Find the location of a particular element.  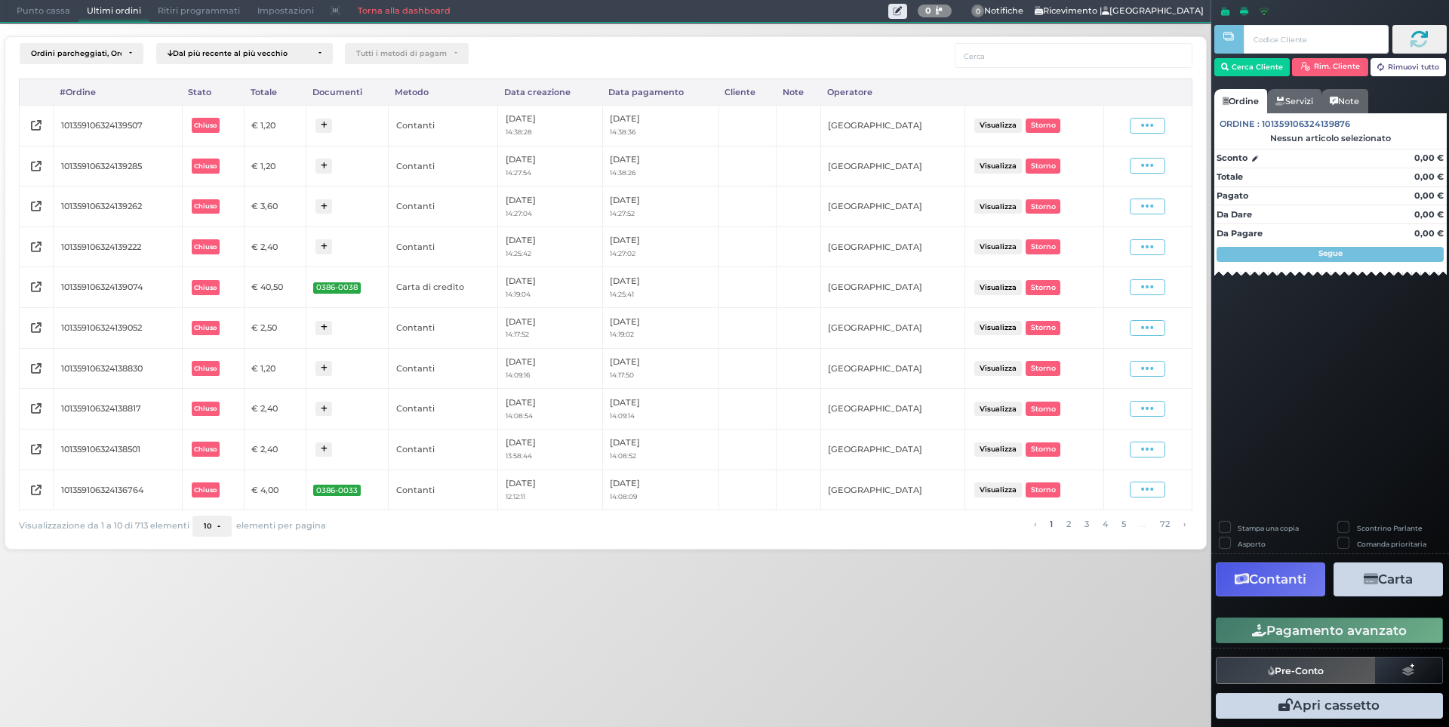

td: € 4,00 is located at coordinates (275, 490).